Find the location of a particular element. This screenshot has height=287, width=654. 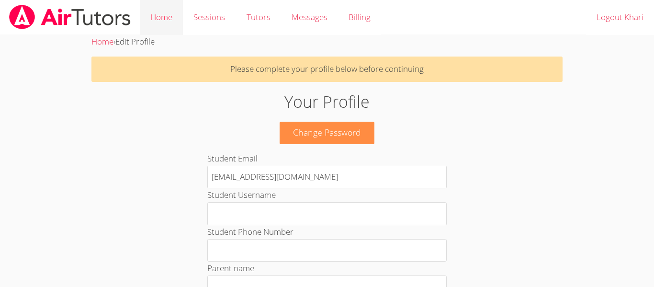

a: Home is located at coordinates (102, 41).